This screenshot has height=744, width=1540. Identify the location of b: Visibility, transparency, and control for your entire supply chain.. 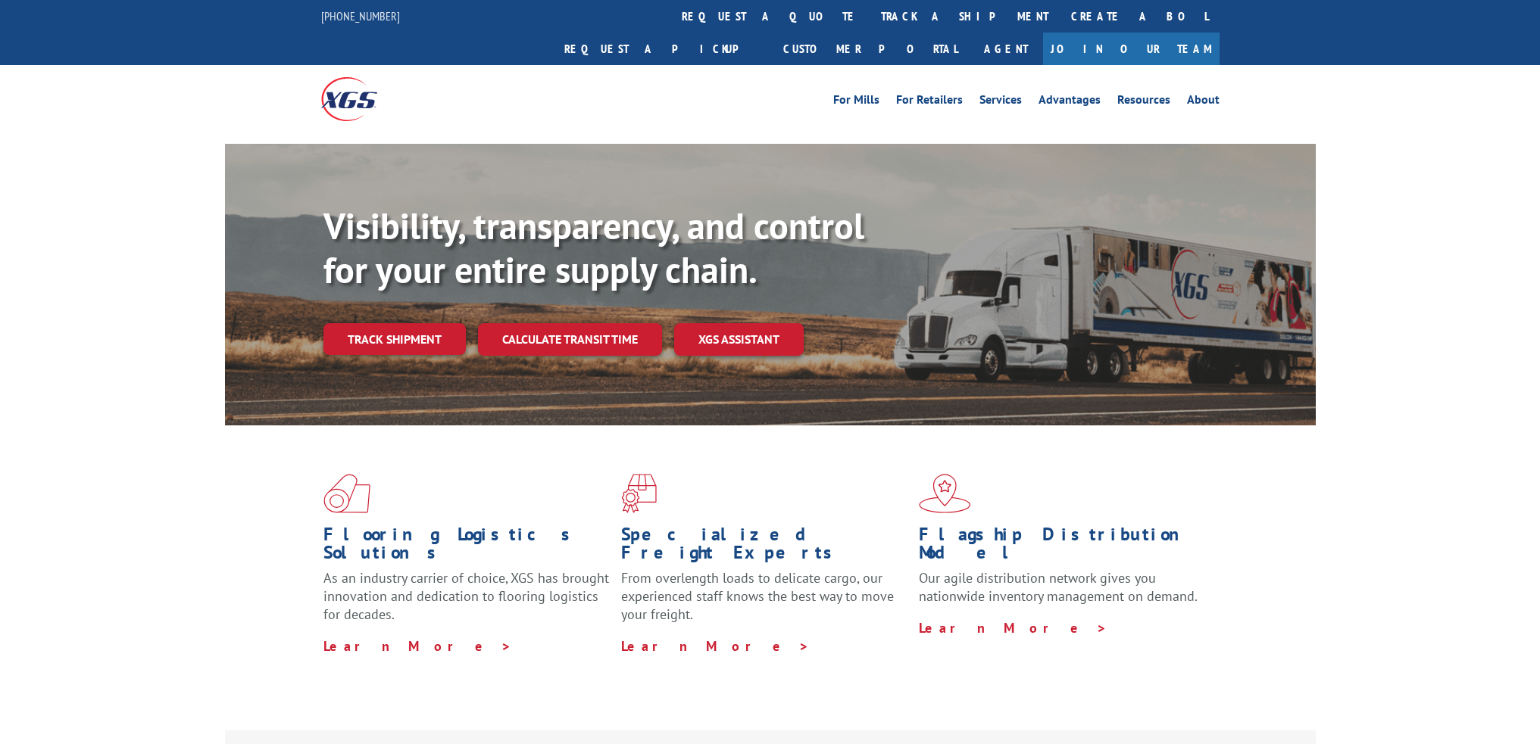
(594, 248).